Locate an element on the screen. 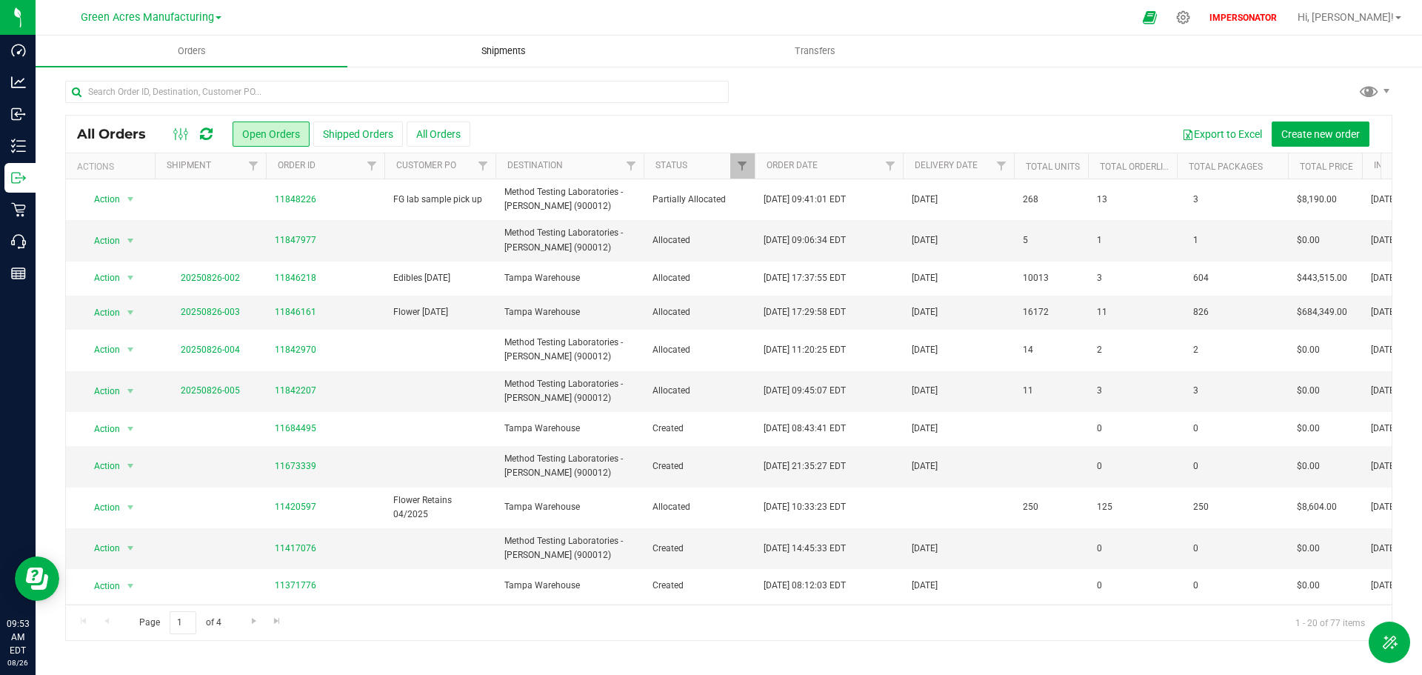  span: Transfers is located at coordinates (815, 51).